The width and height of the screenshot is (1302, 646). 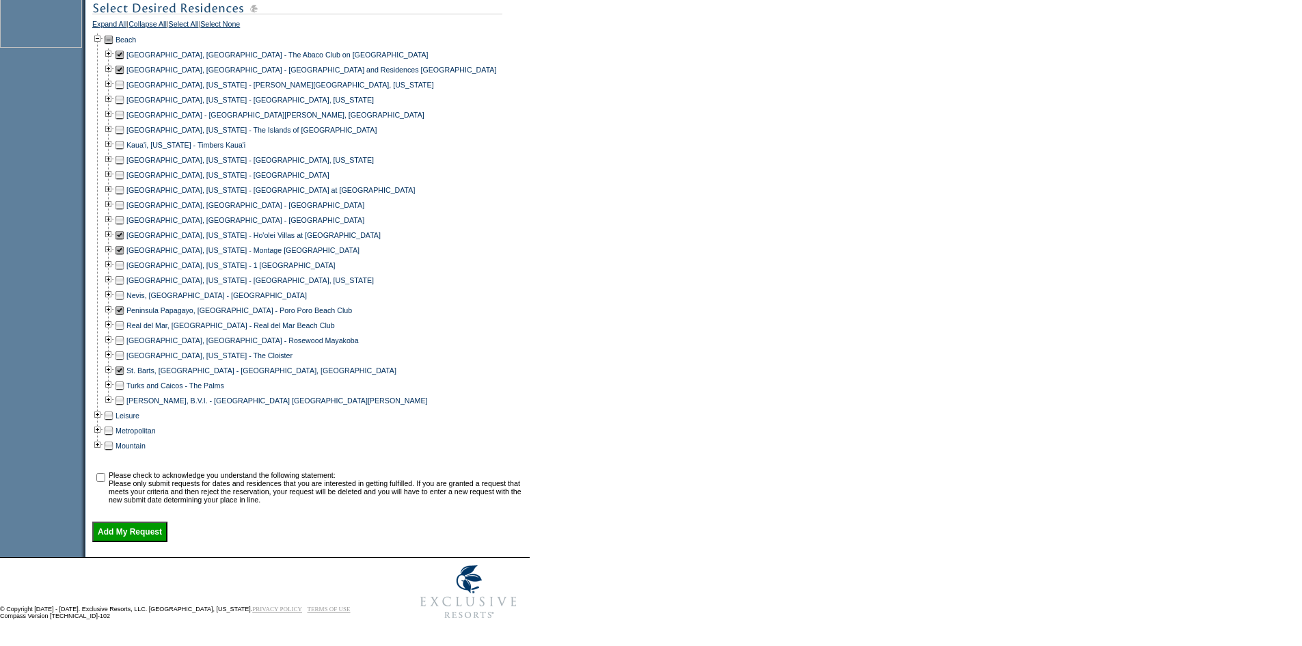 What do you see at coordinates (175, 385) in the screenshot?
I see `a: Turks and Caicos - The Palms` at bounding box center [175, 385].